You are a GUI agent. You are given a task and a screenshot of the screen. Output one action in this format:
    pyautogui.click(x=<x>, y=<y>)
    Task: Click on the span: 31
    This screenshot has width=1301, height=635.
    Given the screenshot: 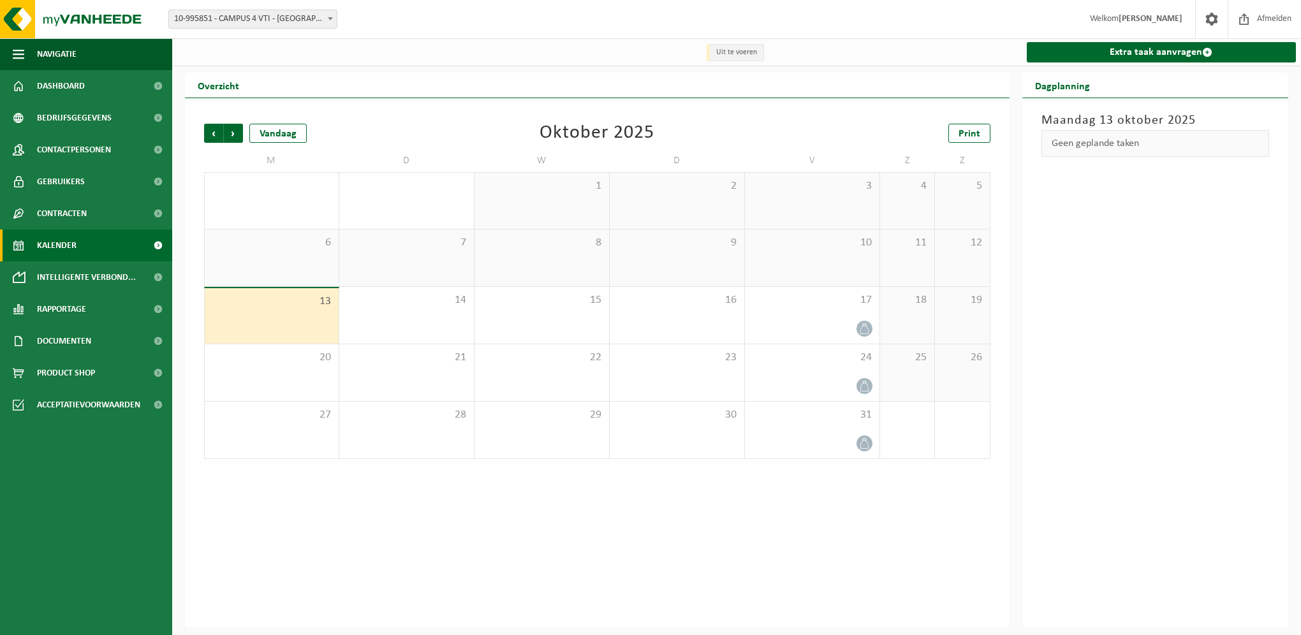 What is the action you would take?
    pyautogui.click(x=812, y=415)
    